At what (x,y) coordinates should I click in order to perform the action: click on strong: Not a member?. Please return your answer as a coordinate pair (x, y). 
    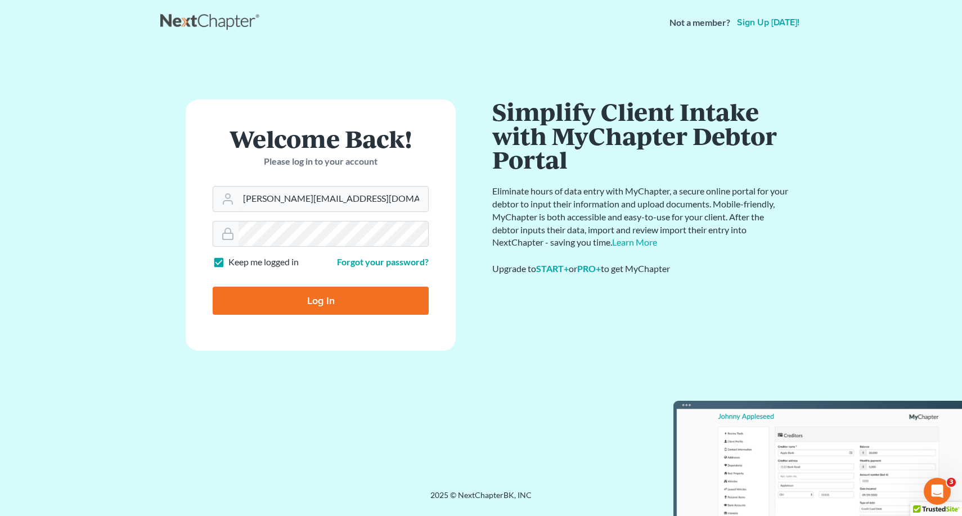
    Looking at the image, I should click on (699, 22).